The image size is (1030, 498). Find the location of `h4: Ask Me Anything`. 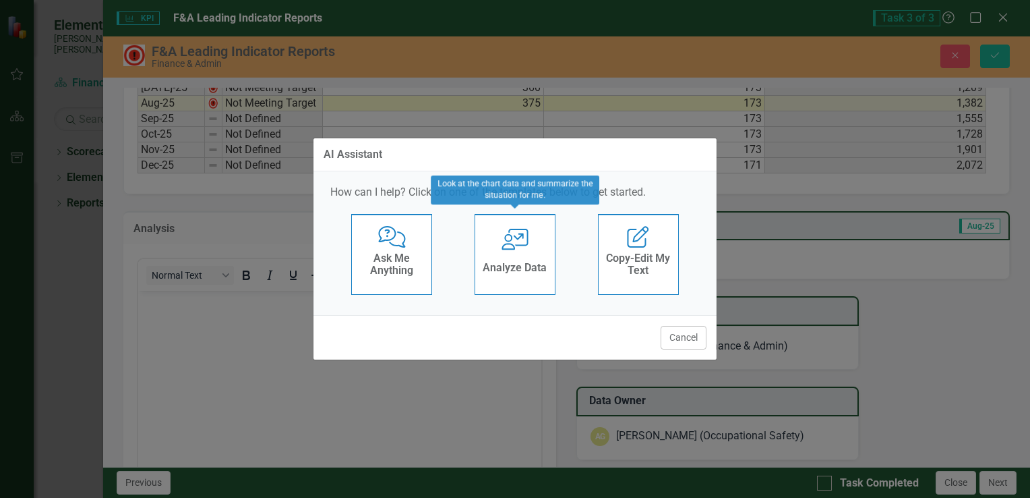

h4: Ask Me Anything is located at coordinates (392, 264).